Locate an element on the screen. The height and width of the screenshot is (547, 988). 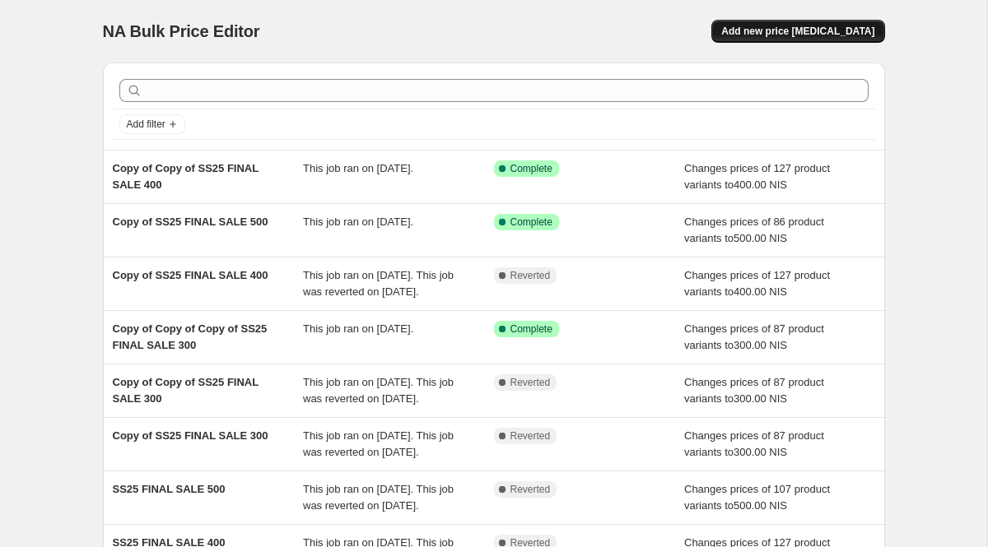
span: Copy of Copy of SS25 FINAL SALE 300 is located at coordinates (185, 390).